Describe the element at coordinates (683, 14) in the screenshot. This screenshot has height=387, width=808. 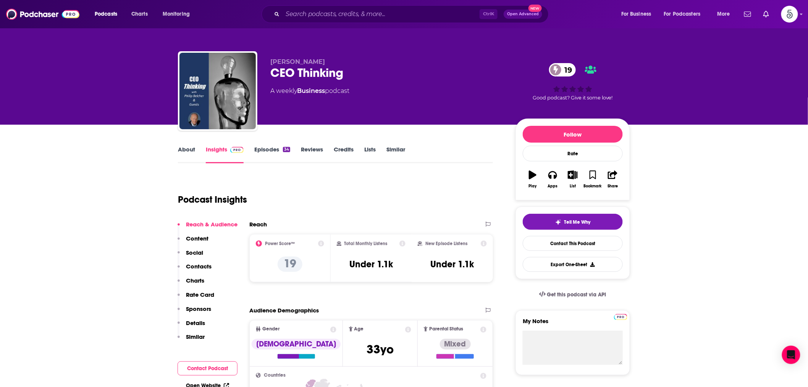
I see `span: For Podcasters` at that location.